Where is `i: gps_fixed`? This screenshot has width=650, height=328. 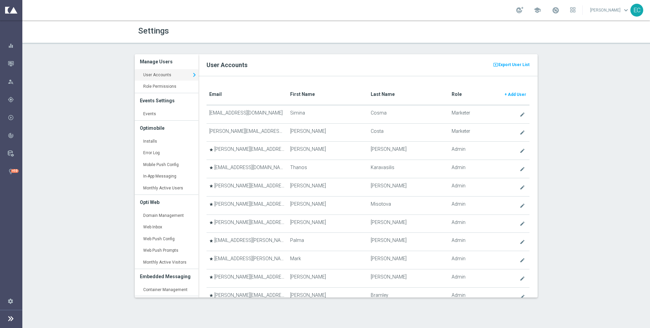
i: gps_fixed is located at coordinates (11, 99).